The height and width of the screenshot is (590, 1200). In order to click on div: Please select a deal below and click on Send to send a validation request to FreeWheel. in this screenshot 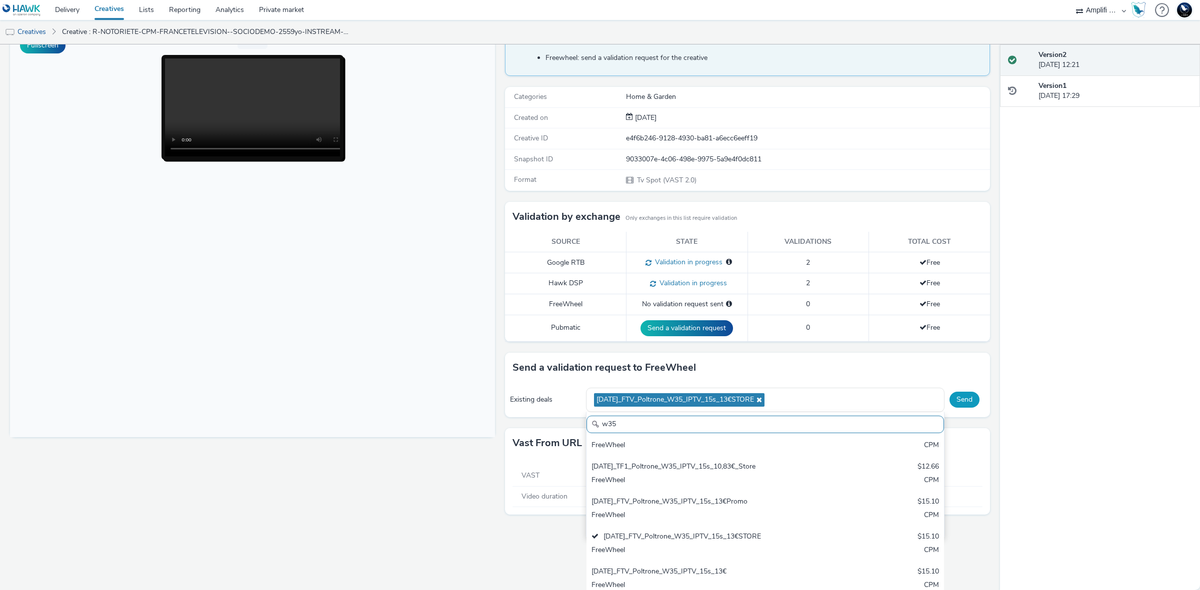, I will do `click(729, 304)`.